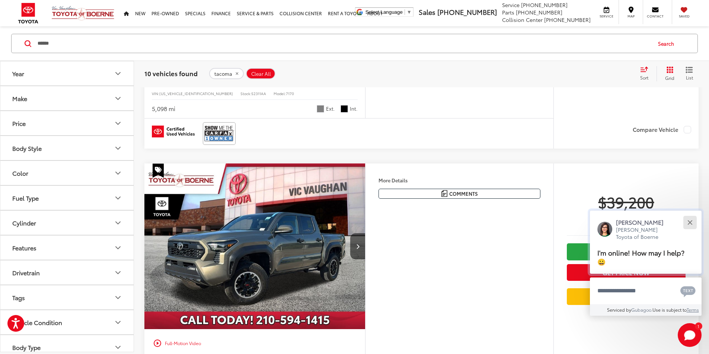  I want to click on button: Next image, so click(357, 247).